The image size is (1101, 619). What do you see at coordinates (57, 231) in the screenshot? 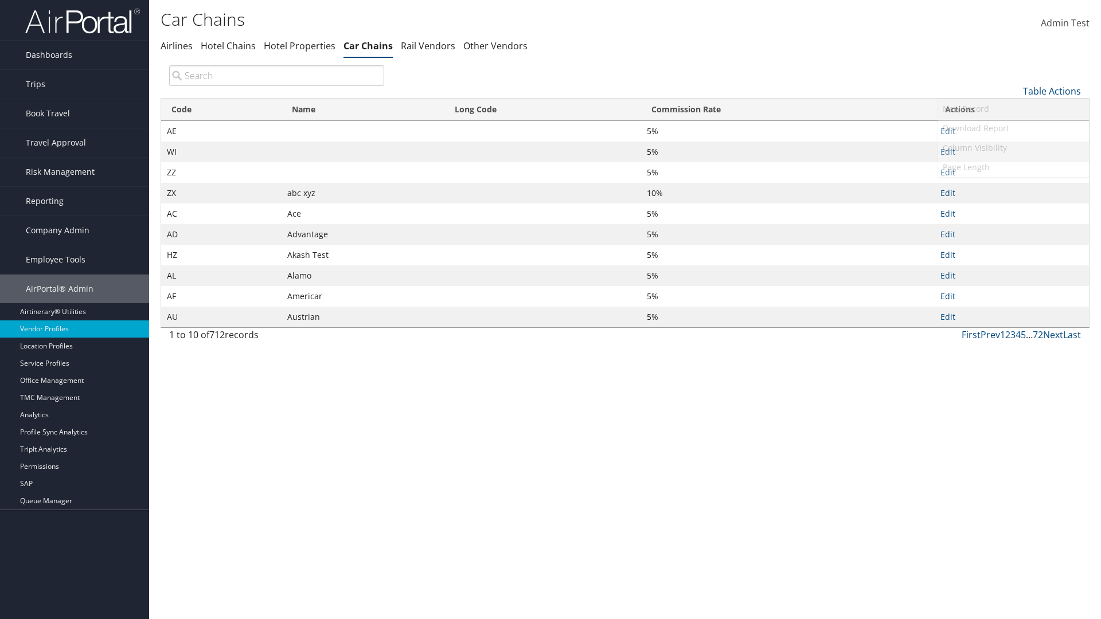
I see `span: Company Admin` at bounding box center [57, 231].